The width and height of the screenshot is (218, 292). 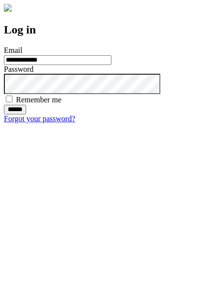 What do you see at coordinates (18, 69) in the screenshot?
I see `label: Password` at bounding box center [18, 69].